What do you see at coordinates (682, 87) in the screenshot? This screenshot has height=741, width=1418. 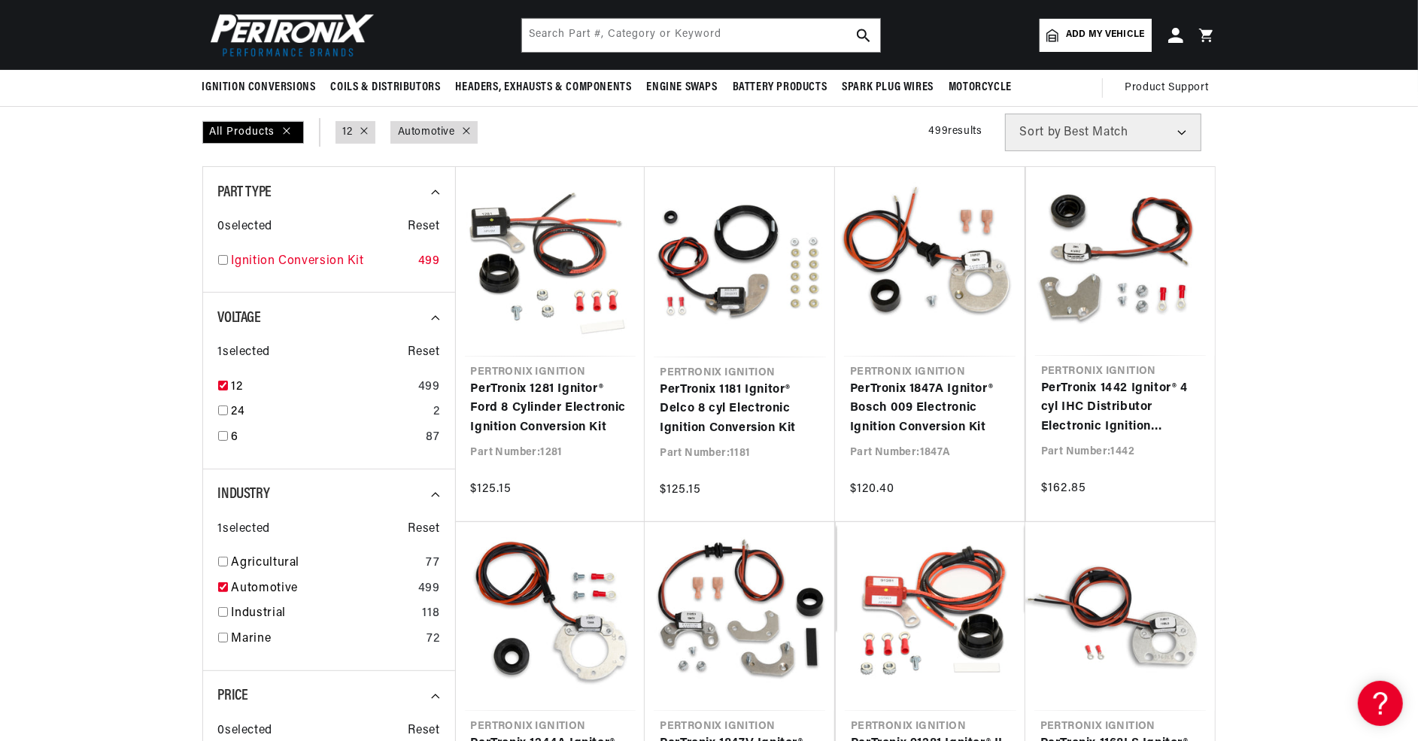 I see `span: Engine Swaps` at bounding box center [682, 87].